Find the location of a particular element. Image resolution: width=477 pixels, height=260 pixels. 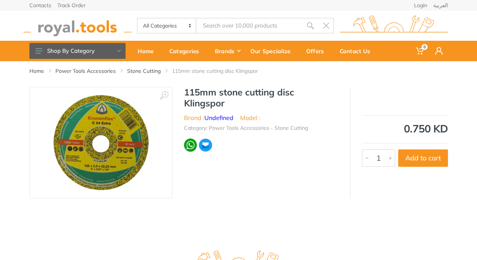

div: Brands is located at coordinates (227, 51).